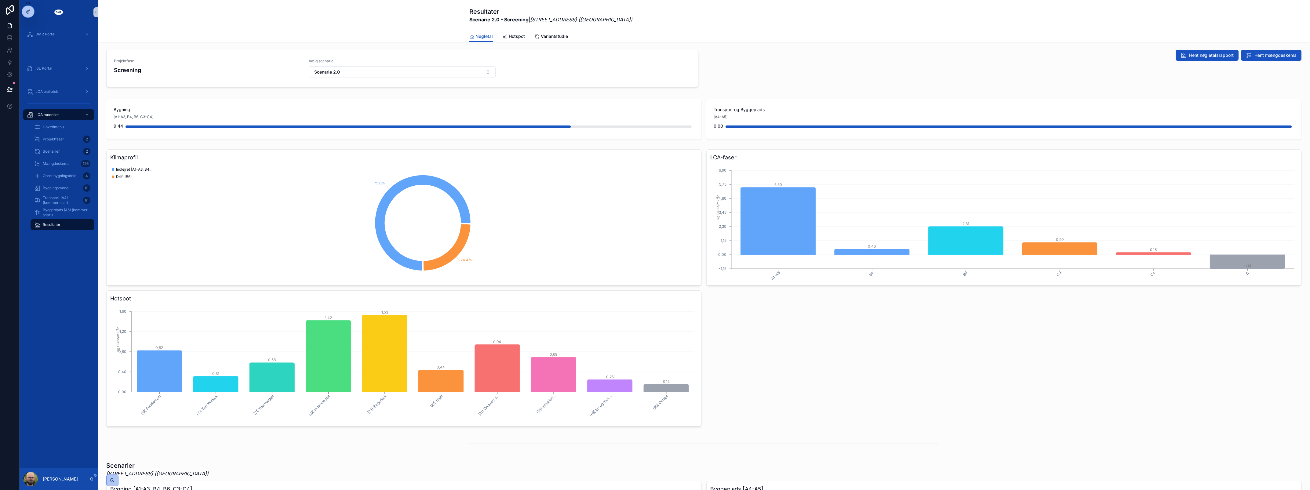 This screenshot has height=490, width=1310. What do you see at coordinates (65, 213) in the screenshot?
I see `span: Byggeplads (A5) (kommer snart)` at bounding box center [65, 213].